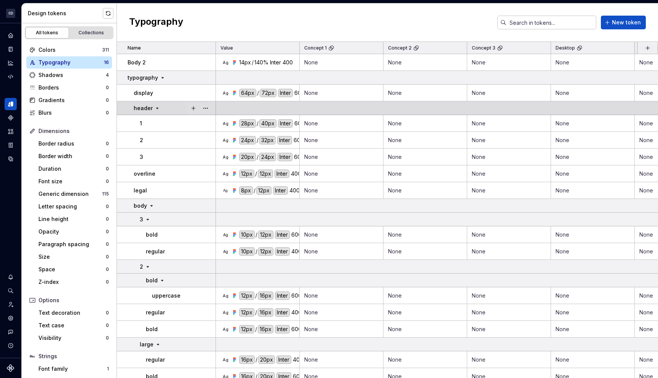 The image size is (658, 378). I want to click on div: Text case, so click(72, 325).